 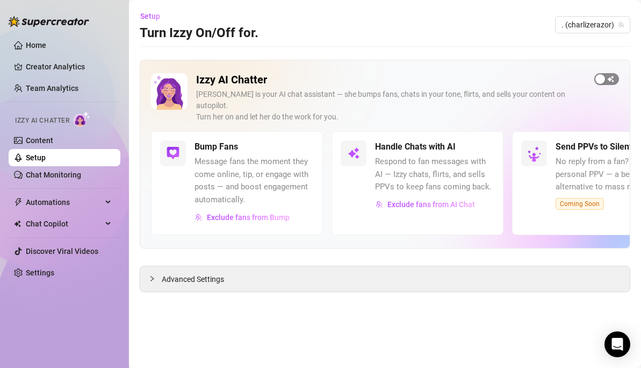 What do you see at coordinates (536, 155) in the screenshot?
I see `img: silent-fans-ppv-o-N6Mmdf.svg` at bounding box center [536, 155].